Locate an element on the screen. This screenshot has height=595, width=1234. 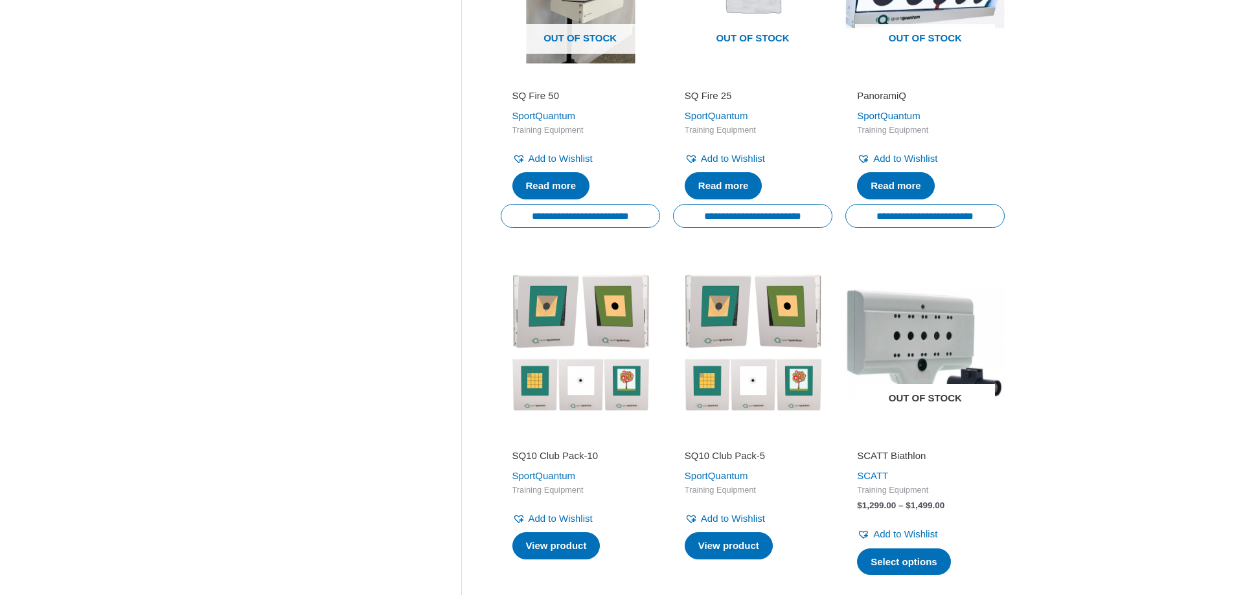
a: Read more about “PanoramiQ” is located at coordinates (896, 186).